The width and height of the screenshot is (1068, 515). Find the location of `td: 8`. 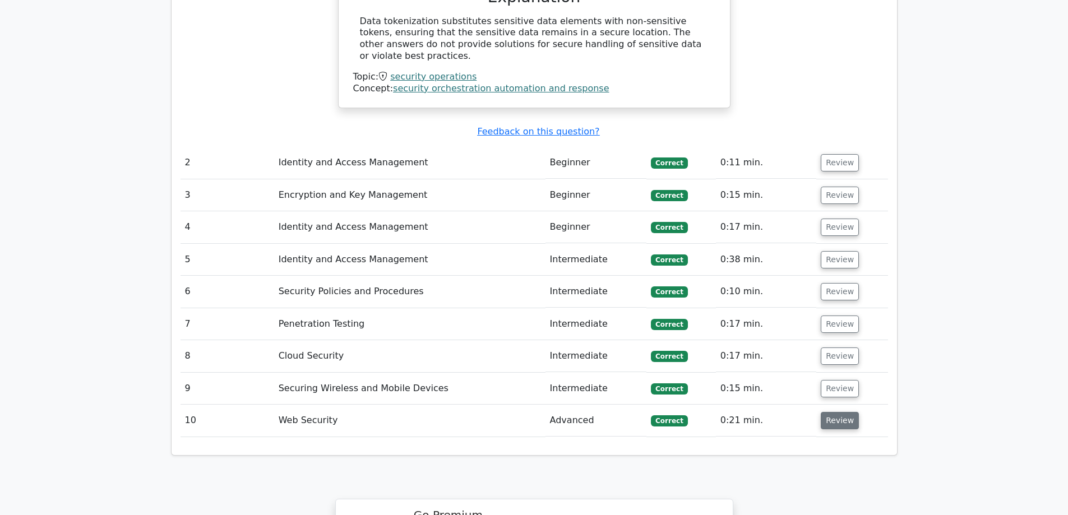

td: 8 is located at coordinates (227, 356).